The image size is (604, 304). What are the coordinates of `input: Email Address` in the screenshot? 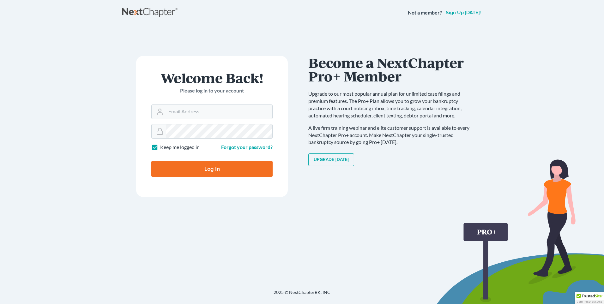 It's located at (219, 112).